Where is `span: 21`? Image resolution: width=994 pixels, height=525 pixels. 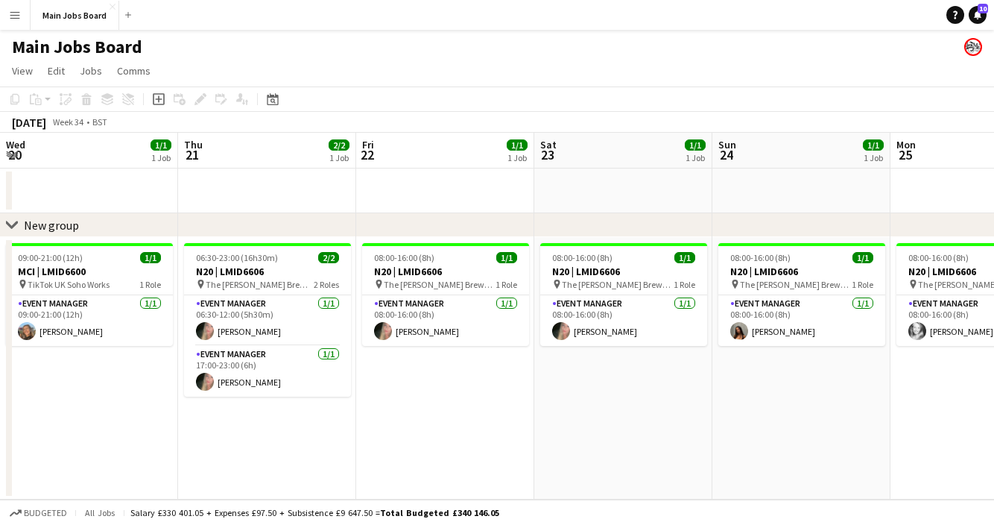
span: 21 is located at coordinates (192, 154).